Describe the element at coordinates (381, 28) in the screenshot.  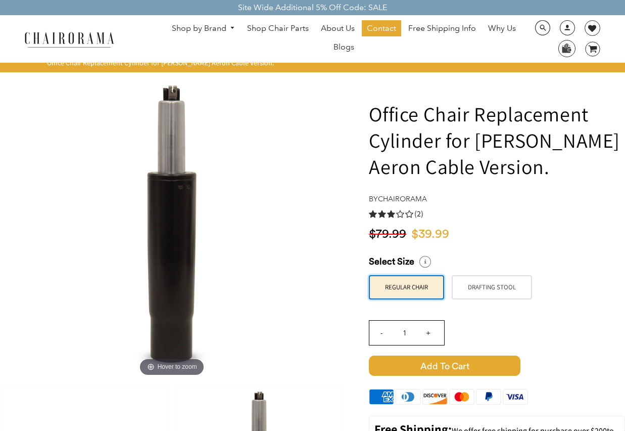
I see `span: Contact` at that location.